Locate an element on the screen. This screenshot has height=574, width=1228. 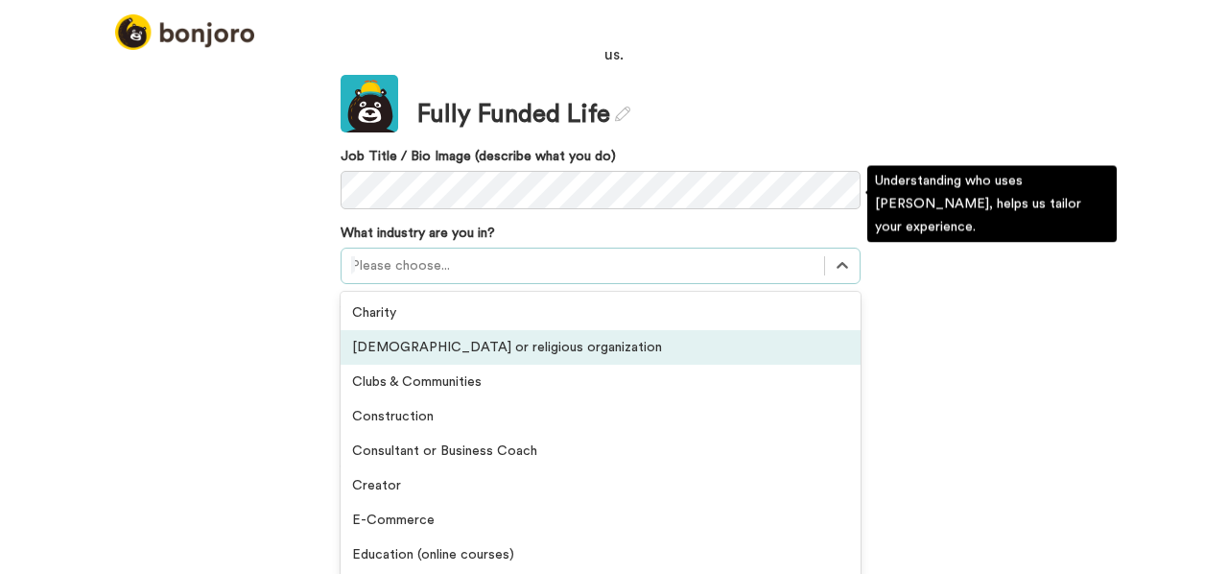
div: Construction is located at coordinates (601, 416).